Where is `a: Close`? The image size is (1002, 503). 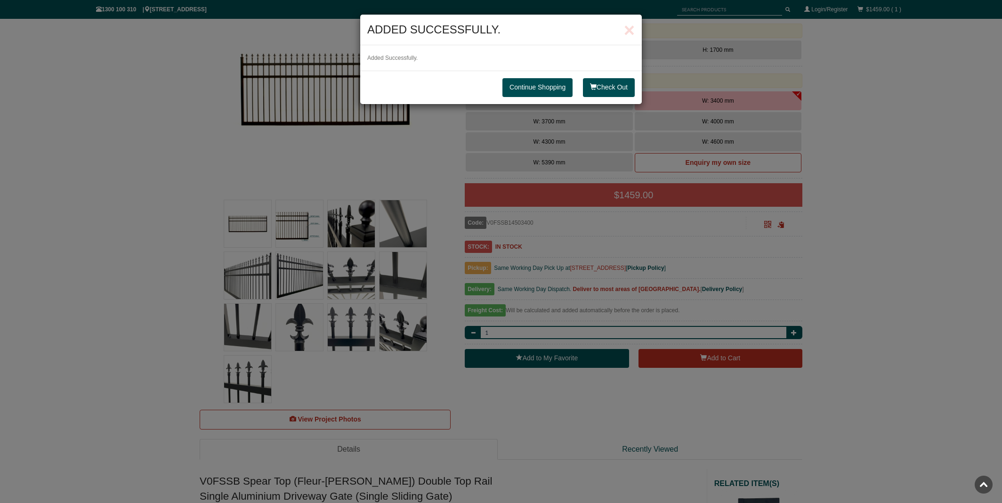 a: Close is located at coordinates (537, 88).